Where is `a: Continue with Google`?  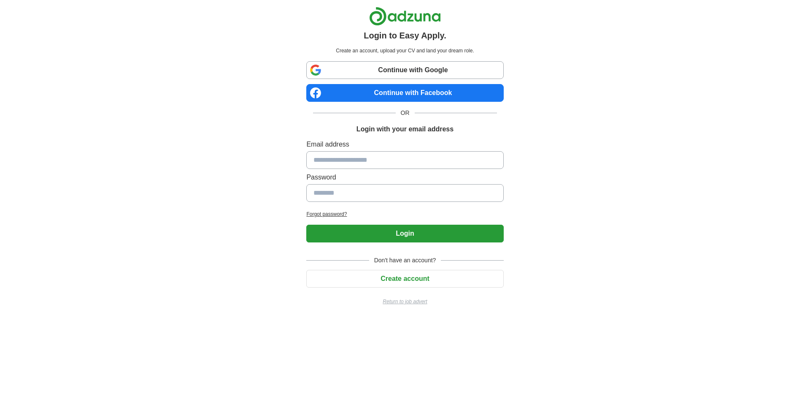
a: Continue with Google is located at coordinates (405, 70).